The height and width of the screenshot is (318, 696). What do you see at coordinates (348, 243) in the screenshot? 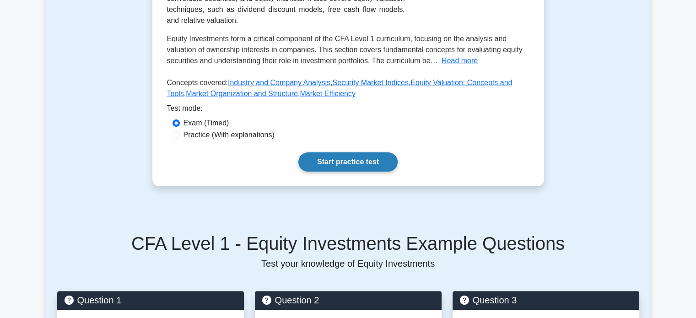
I see `h5: CFA Level 1 - Equity Investments Example Questions` at bounding box center [348, 243].